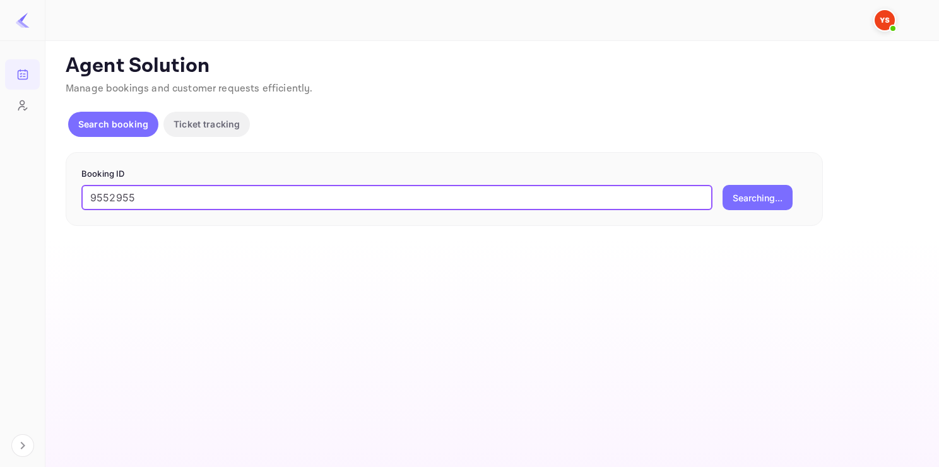 The image size is (939, 467). I want to click on p: Search booking, so click(113, 124).